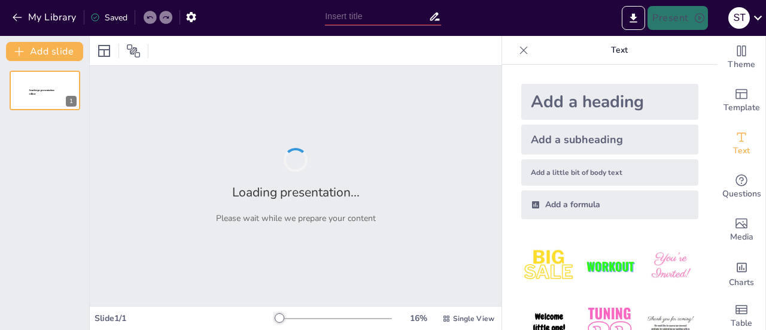  What do you see at coordinates (104, 51) in the screenshot?
I see `div: Layout` at bounding box center [104, 51].